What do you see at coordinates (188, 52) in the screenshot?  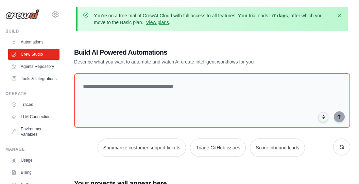 I see `h1: Build AI Powered Automations` at bounding box center [188, 52].